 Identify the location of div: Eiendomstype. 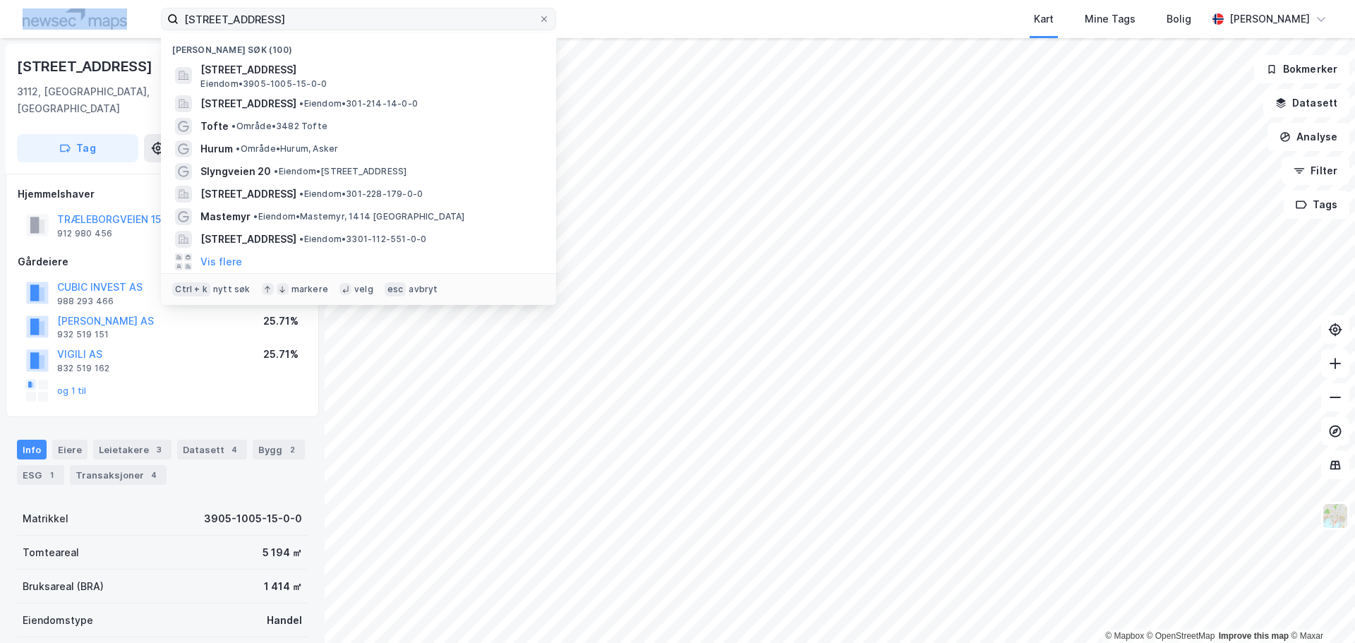
(58, 620).